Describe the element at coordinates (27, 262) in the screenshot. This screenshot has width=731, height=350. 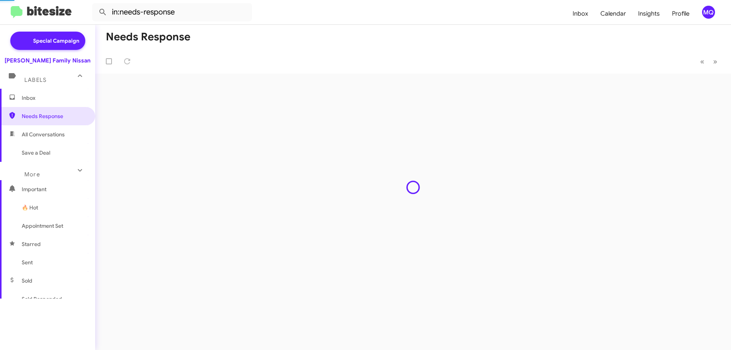
I see `span: Sent` at that location.